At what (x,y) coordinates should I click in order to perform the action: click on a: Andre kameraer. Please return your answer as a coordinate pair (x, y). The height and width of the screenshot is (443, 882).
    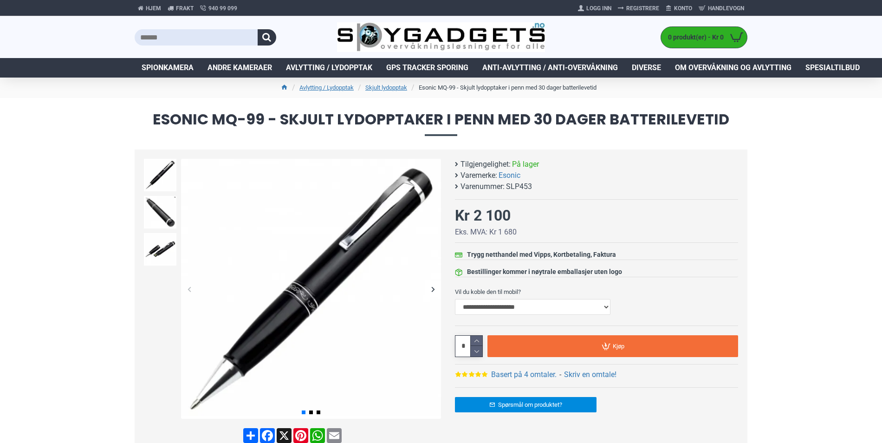
    Looking at the image, I should click on (240, 68).